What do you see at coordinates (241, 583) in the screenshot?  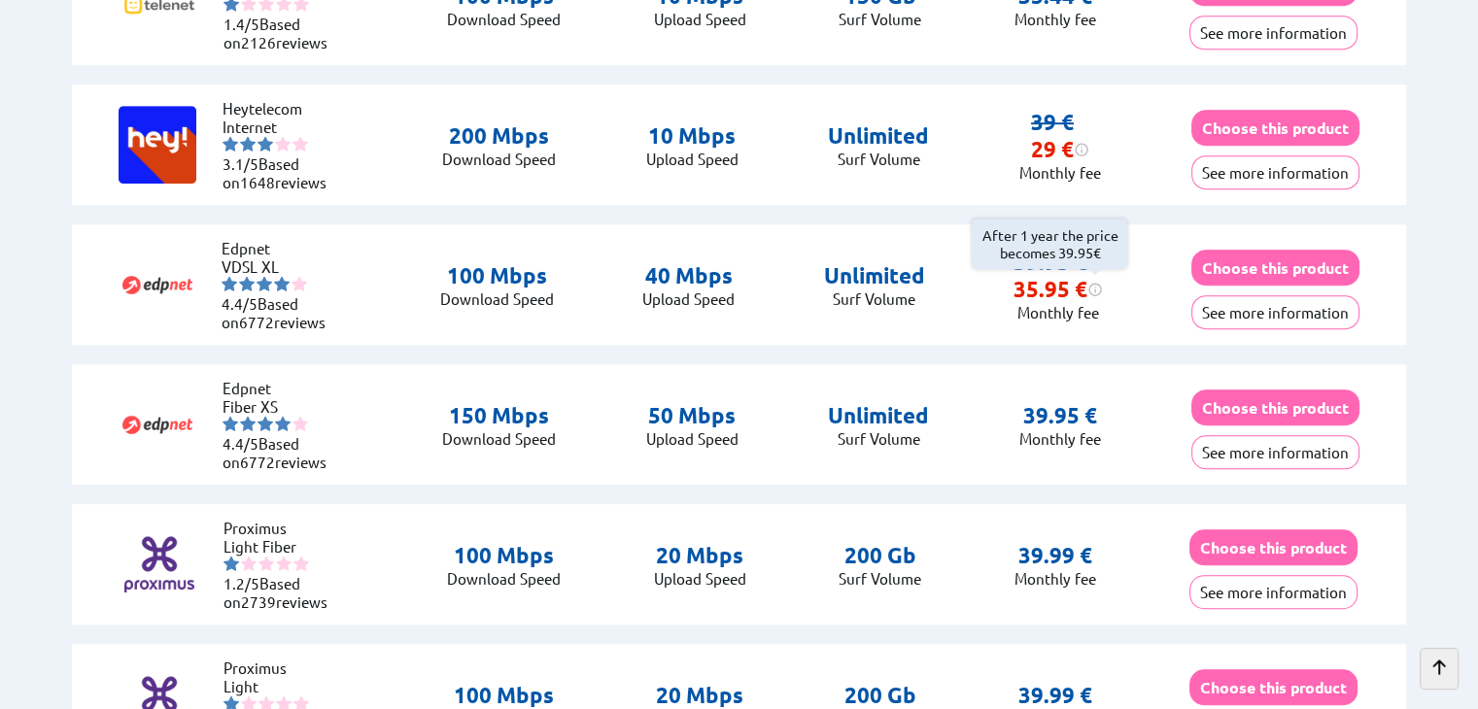 I see `span: 1.2/5` at bounding box center [241, 583].